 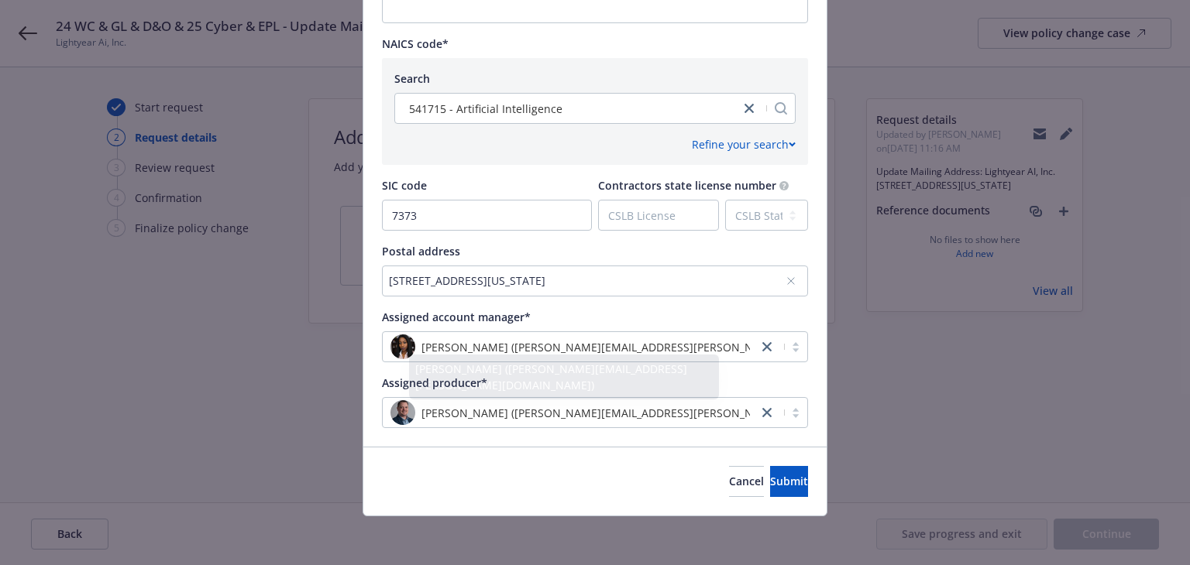 What do you see at coordinates (746, 481) in the screenshot?
I see `span: Cancel` at bounding box center [746, 481].